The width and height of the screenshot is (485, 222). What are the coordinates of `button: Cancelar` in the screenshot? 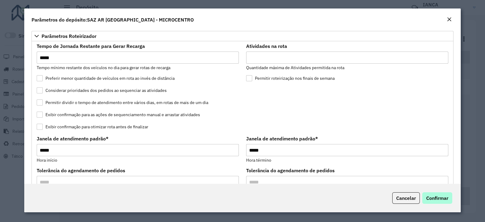 It's located at (406, 198).